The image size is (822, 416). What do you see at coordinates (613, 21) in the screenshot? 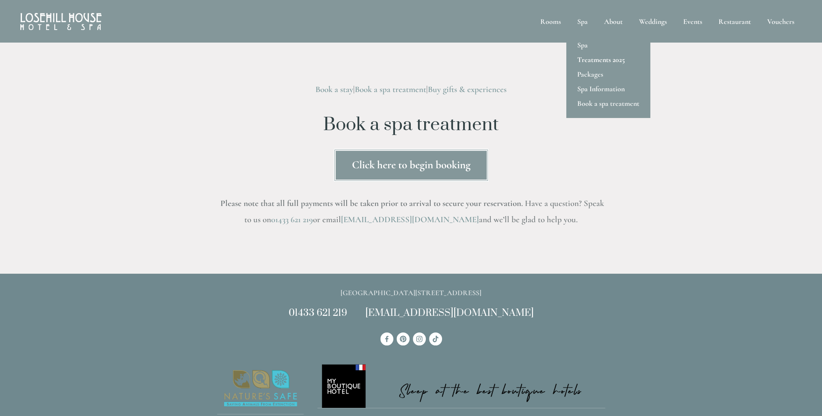
I see `div: About` at bounding box center [613, 21].